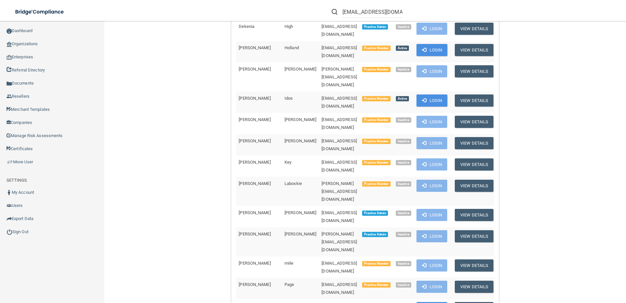 This screenshot has height=303, width=626. Describe the element at coordinates (9, 218) in the screenshot. I see `img: icon-export.b9366987.png` at that location.